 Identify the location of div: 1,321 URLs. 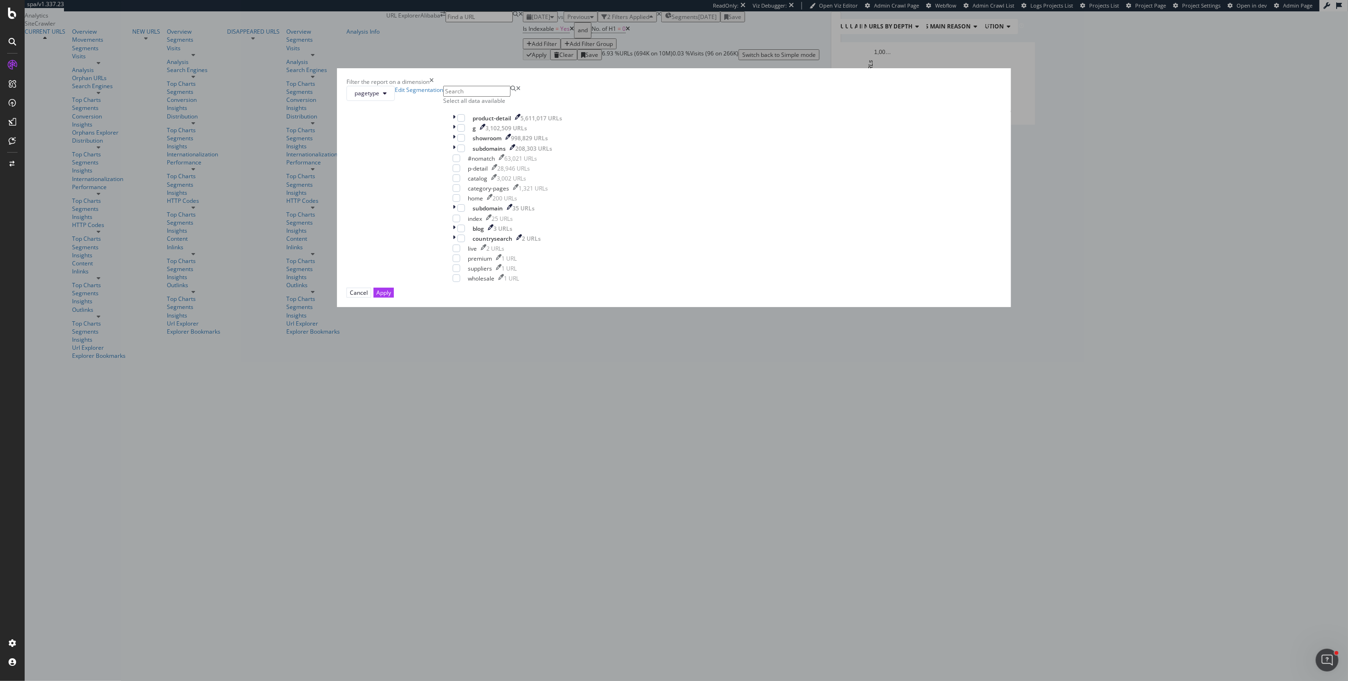
(533, 188).